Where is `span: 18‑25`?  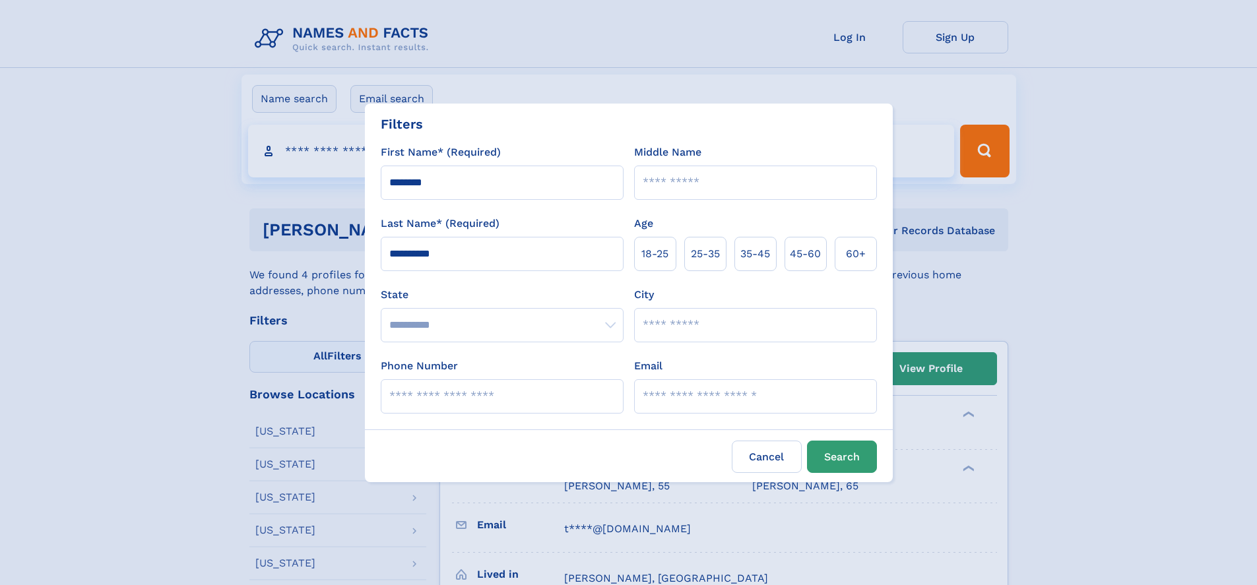 span: 18‑25 is located at coordinates (655, 254).